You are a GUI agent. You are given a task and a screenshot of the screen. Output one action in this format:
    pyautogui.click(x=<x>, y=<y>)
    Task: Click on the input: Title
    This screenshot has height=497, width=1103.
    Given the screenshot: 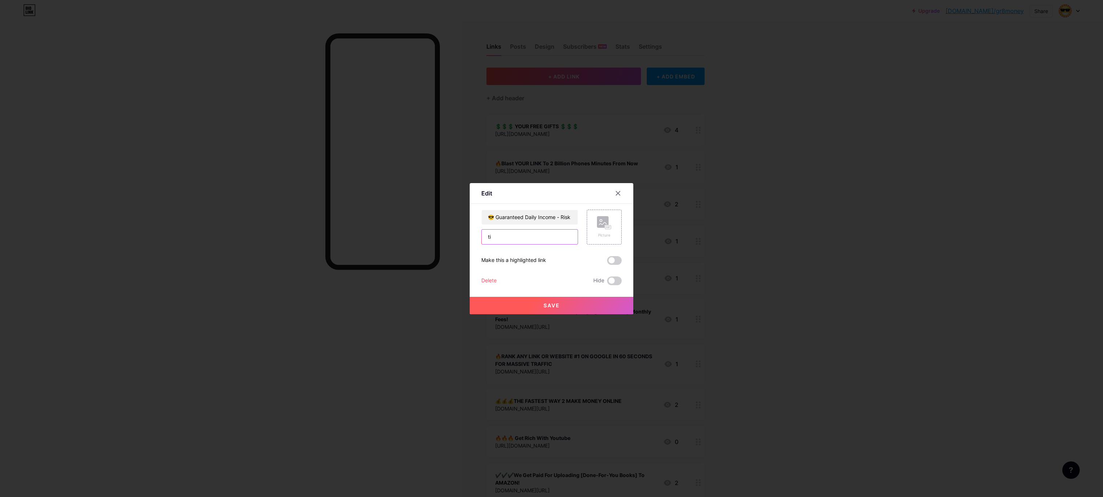 What is the action you would take?
    pyautogui.click(x=530, y=217)
    